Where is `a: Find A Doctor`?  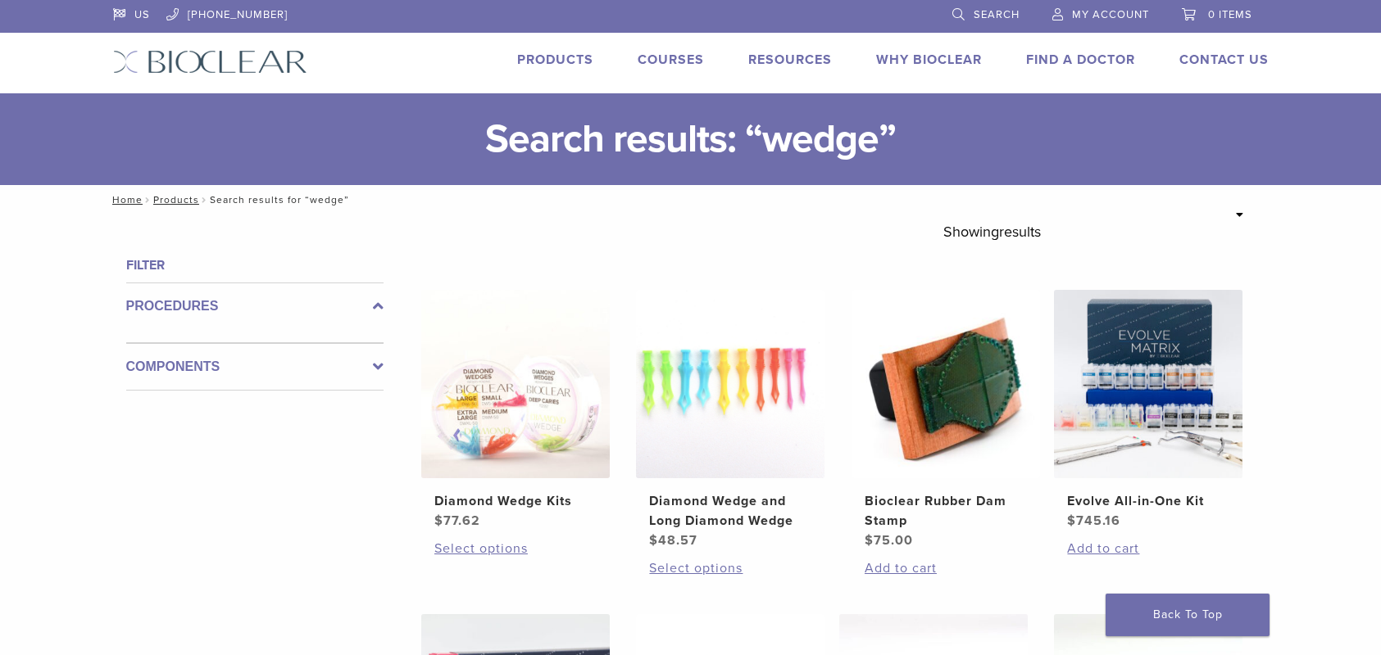
a: Find A Doctor is located at coordinates (1080, 60).